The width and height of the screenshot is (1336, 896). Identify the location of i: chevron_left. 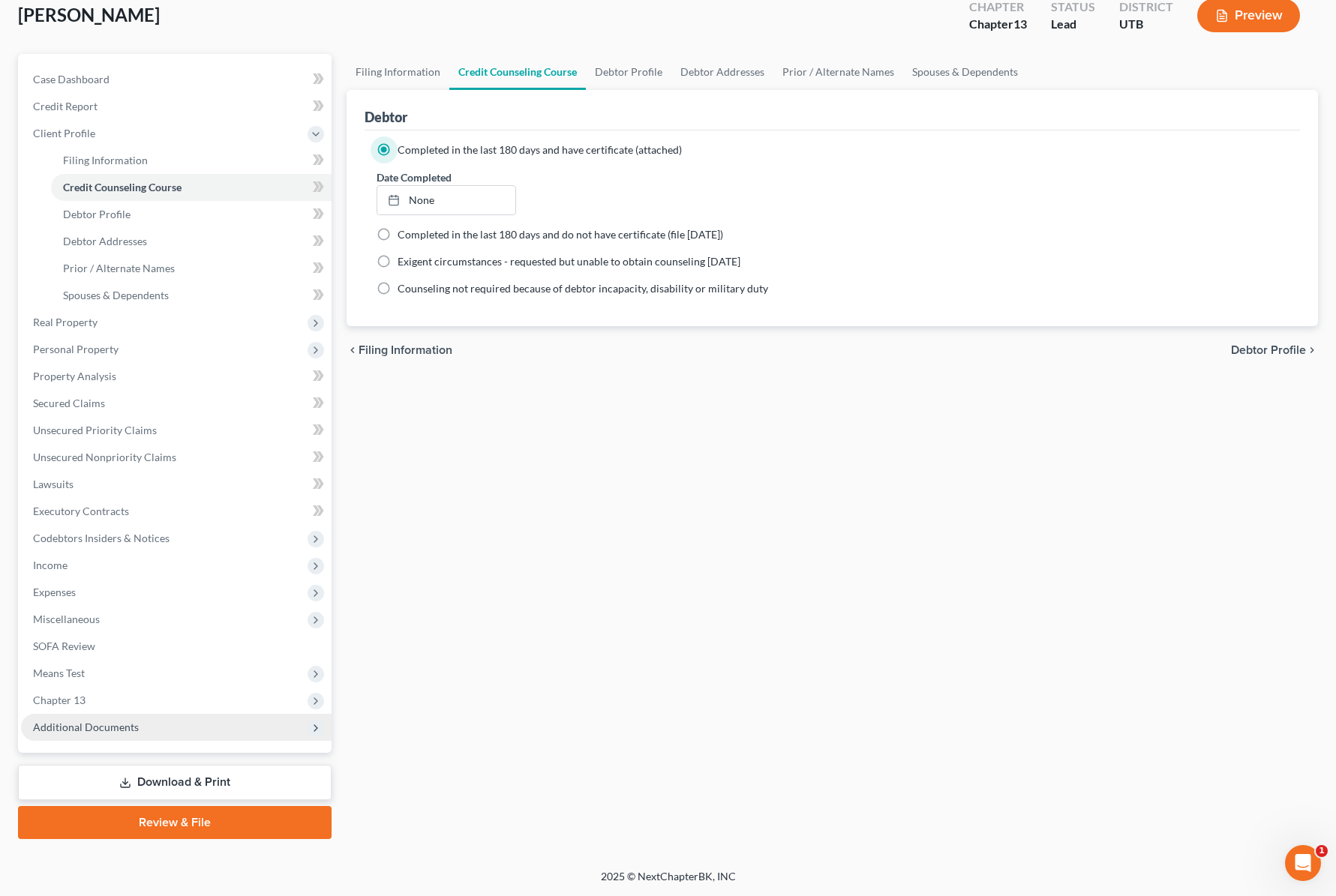
(352, 350).